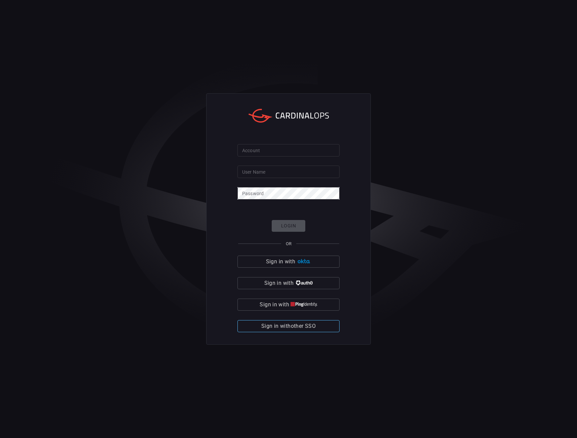 The image size is (577, 438). What do you see at coordinates (288, 150) in the screenshot?
I see `input: Type your account` at bounding box center [288, 150].